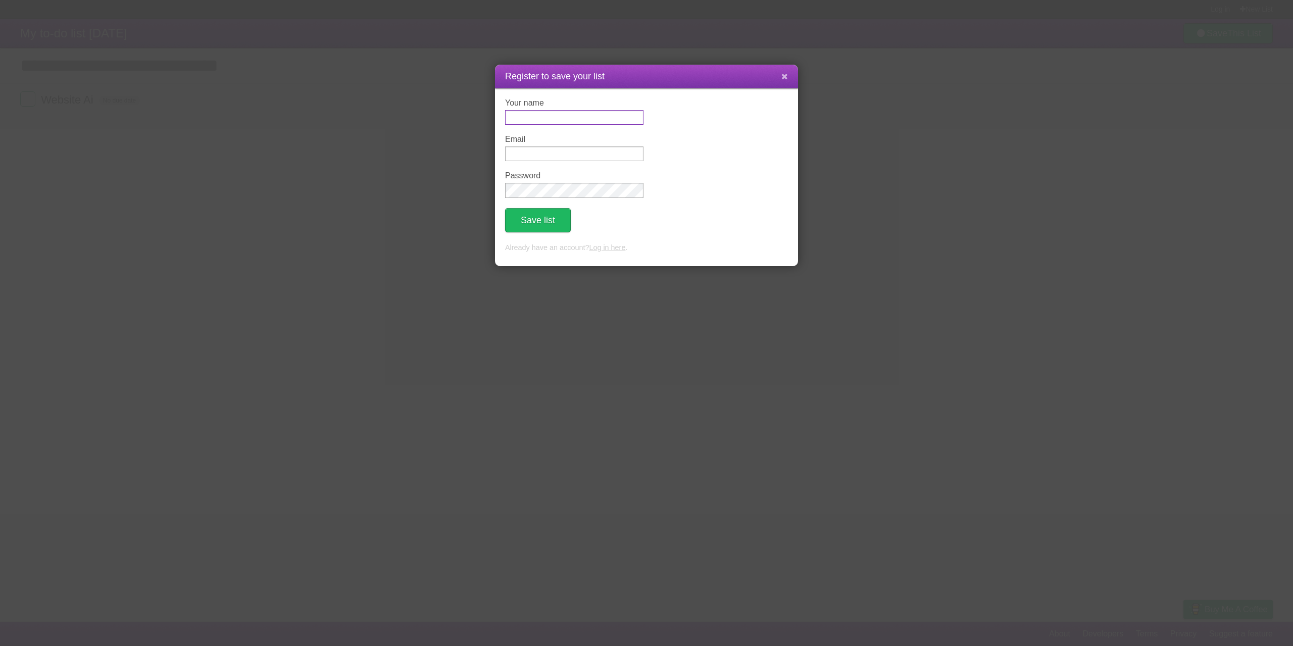 This screenshot has width=1293, height=646. I want to click on p: Already have an account? ., so click(647, 248).